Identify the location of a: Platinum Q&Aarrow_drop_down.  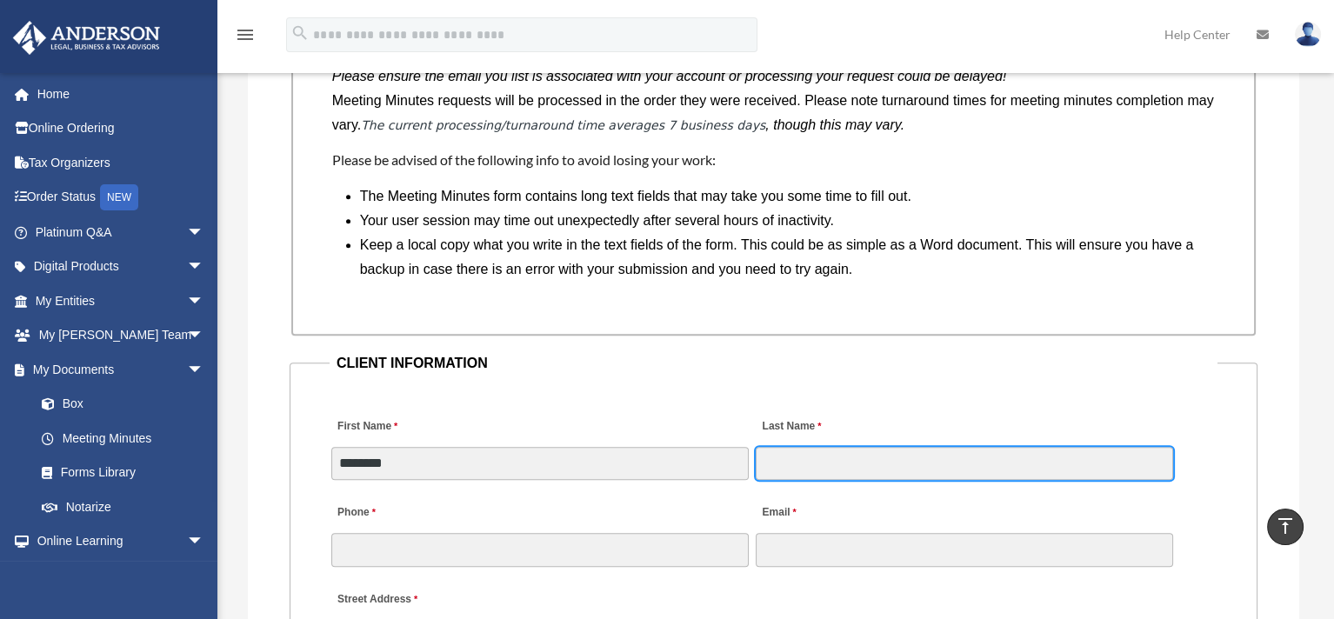
(121, 232).